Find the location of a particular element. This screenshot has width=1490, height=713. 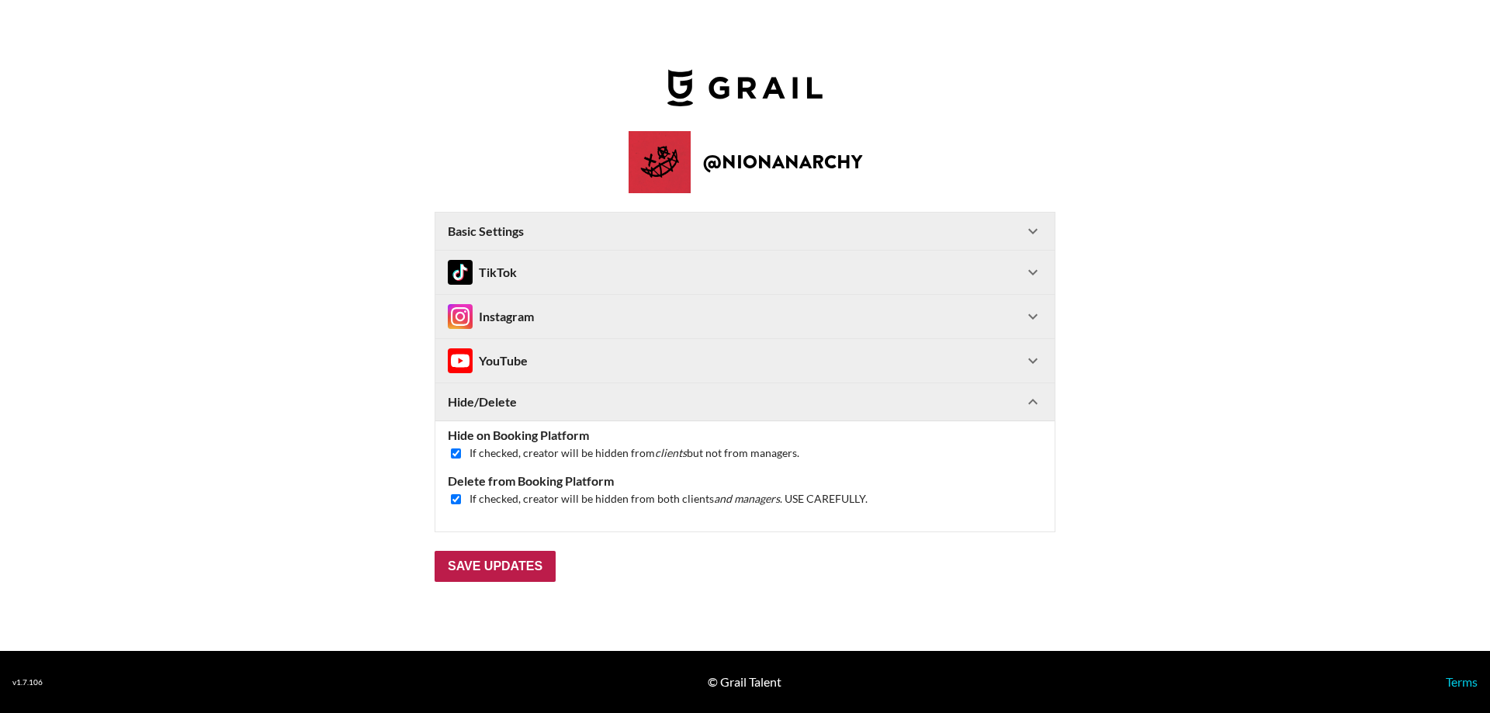

em: and managers is located at coordinates (746, 498).